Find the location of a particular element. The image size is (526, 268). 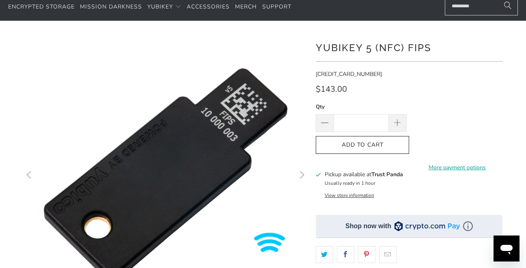

span: Accessories is located at coordinates (208, 6).